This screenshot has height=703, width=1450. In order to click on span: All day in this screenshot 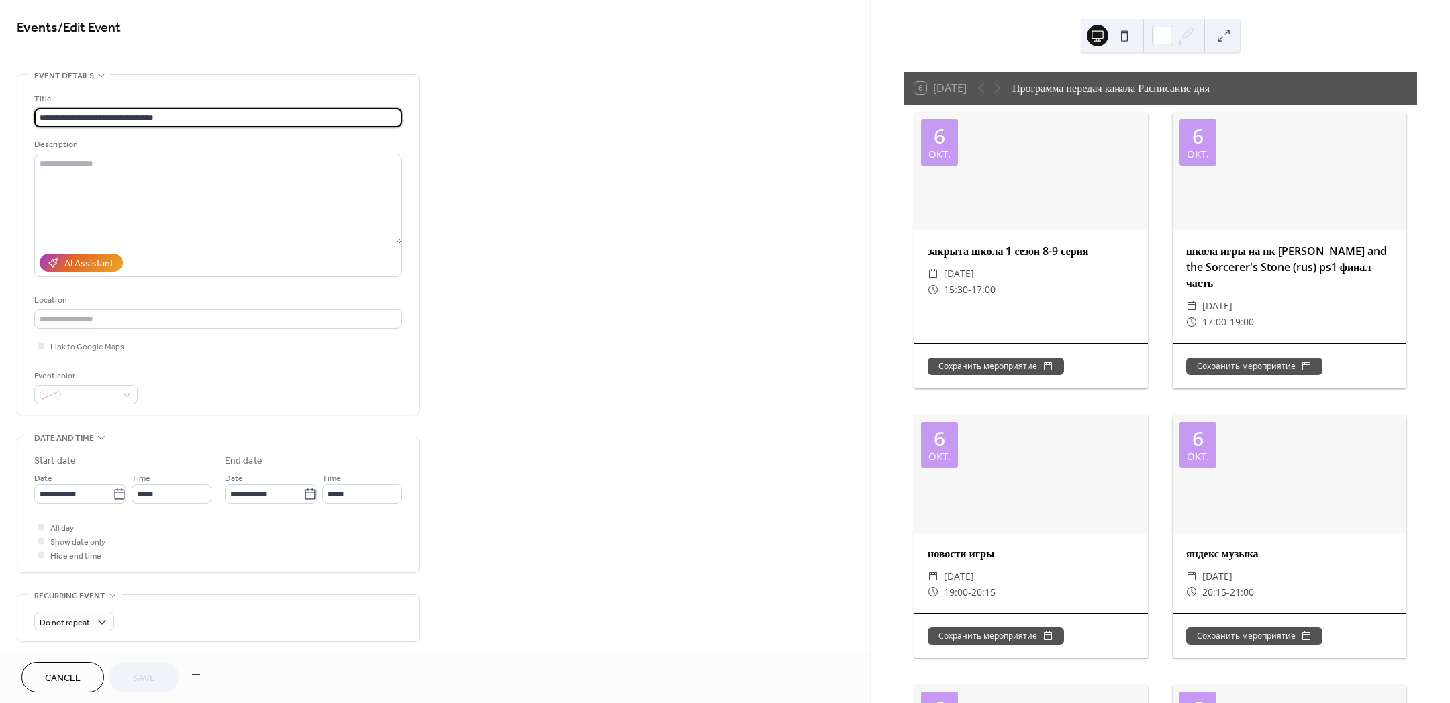, I will do `click(62, 528)`.